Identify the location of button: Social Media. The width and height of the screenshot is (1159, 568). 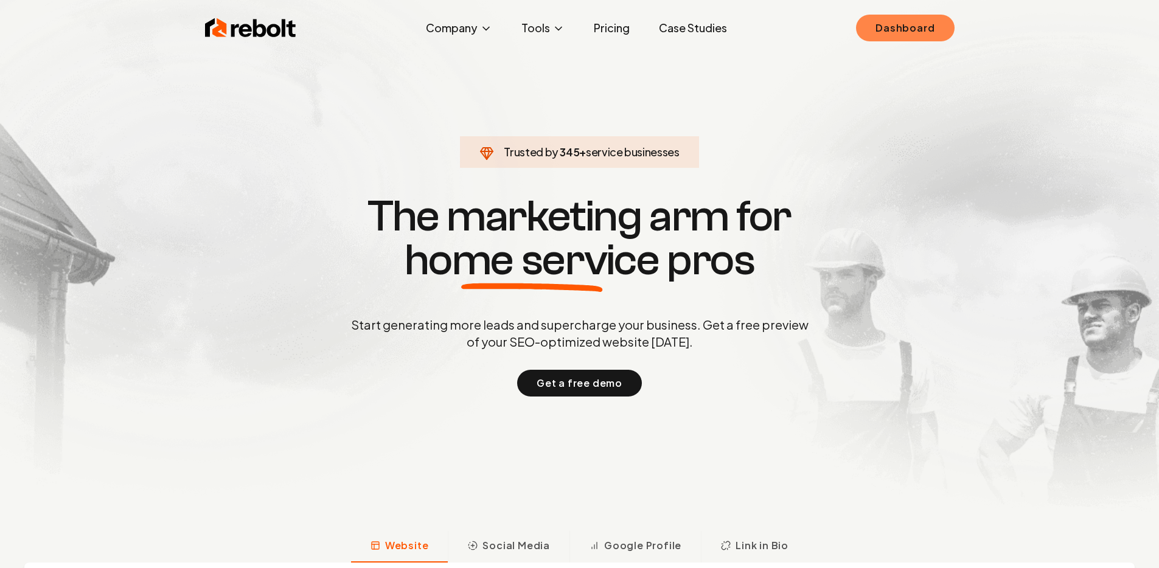
(509, 547).